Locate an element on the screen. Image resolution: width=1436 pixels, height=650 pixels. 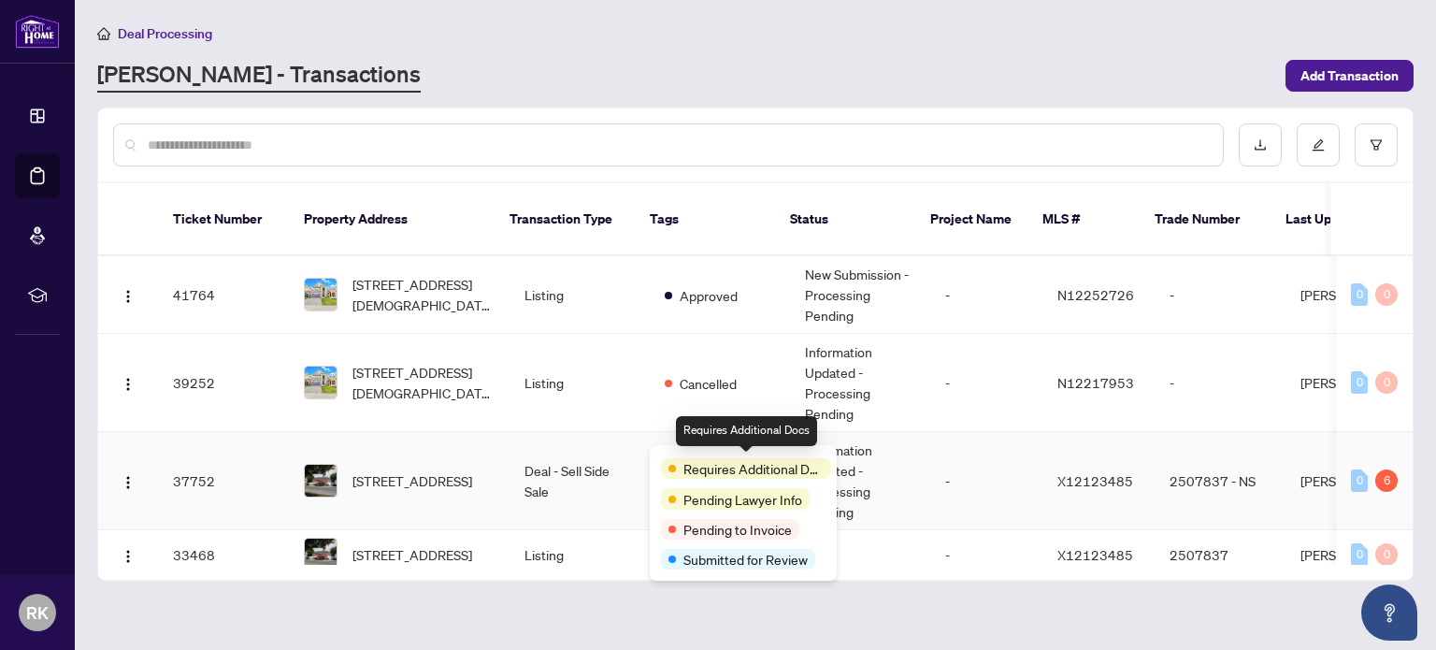
span: download is located at coordinates (1260, 145).